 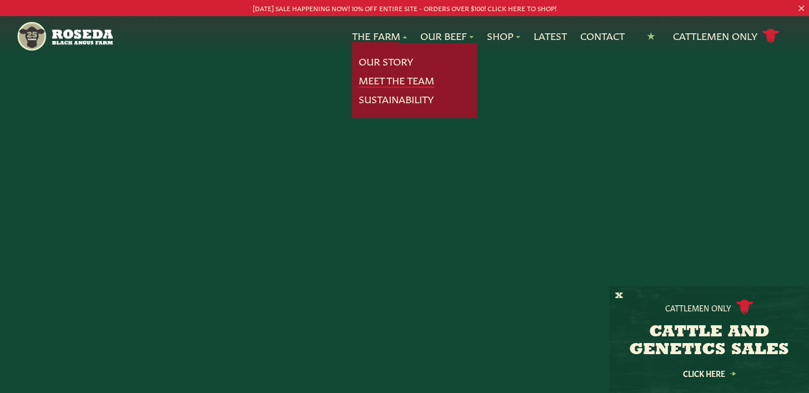 I want to click on a: Contact, so click(x=603, y=36).